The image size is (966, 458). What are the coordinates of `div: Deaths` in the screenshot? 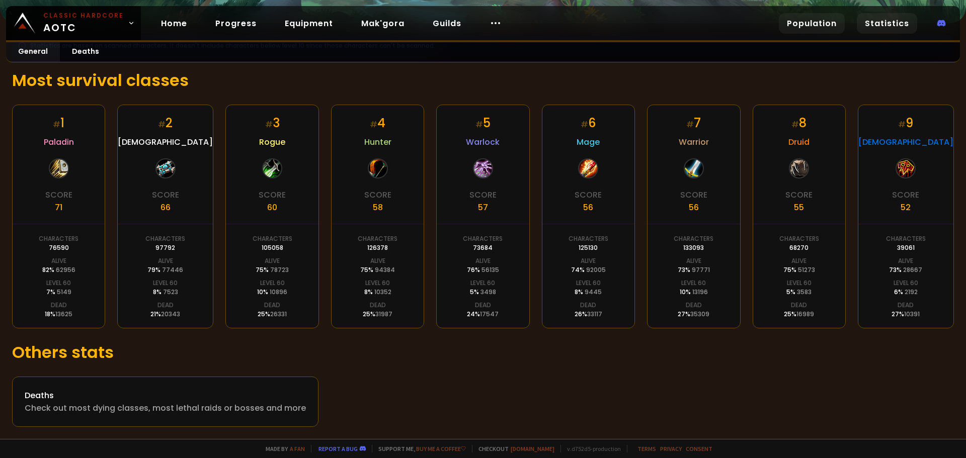 It's located at (165, 395).